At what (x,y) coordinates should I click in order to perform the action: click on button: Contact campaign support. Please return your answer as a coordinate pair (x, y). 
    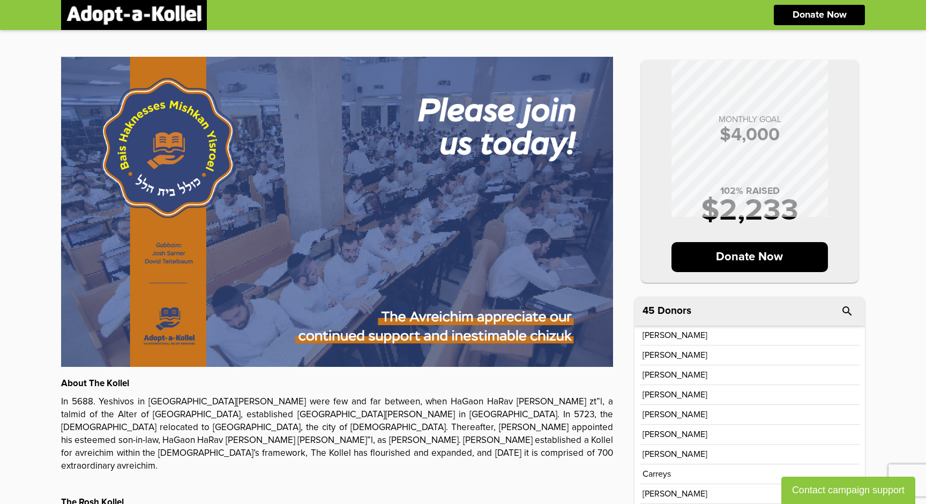
    Looking at the image, I should click on (848, 490).